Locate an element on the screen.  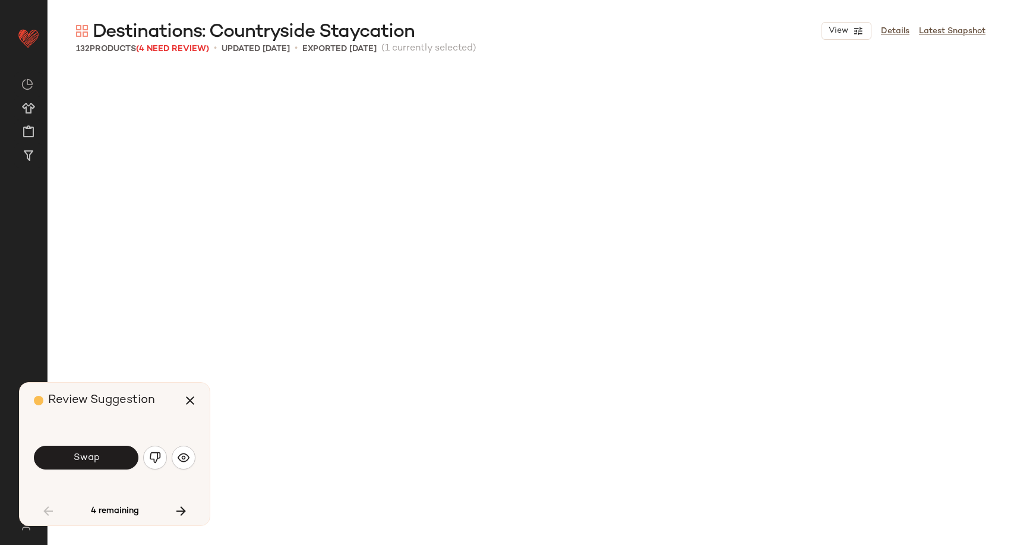
a: Details is located at coordinates (895, 31).